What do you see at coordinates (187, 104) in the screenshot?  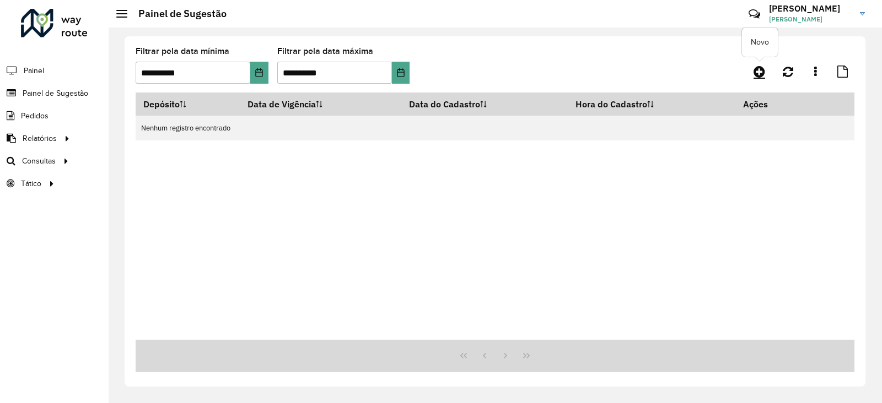 I see `th: Depósito` at bounding box center [187, 104].